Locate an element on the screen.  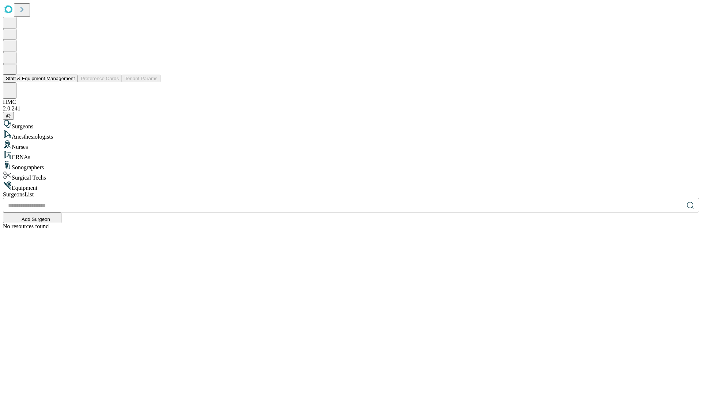
div: Anesthesiologists is located at coordinates (351, 135).